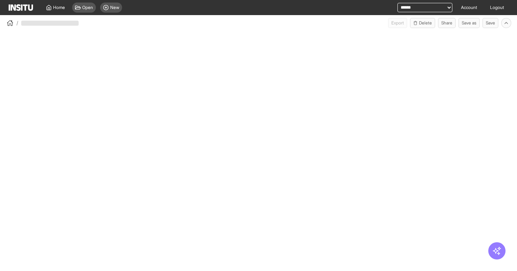 This screenshot has height=271, width=517. What do you see at coordinates (115, 8) in the screenshot?
I see `span: New` at bounding box center [115, 8].